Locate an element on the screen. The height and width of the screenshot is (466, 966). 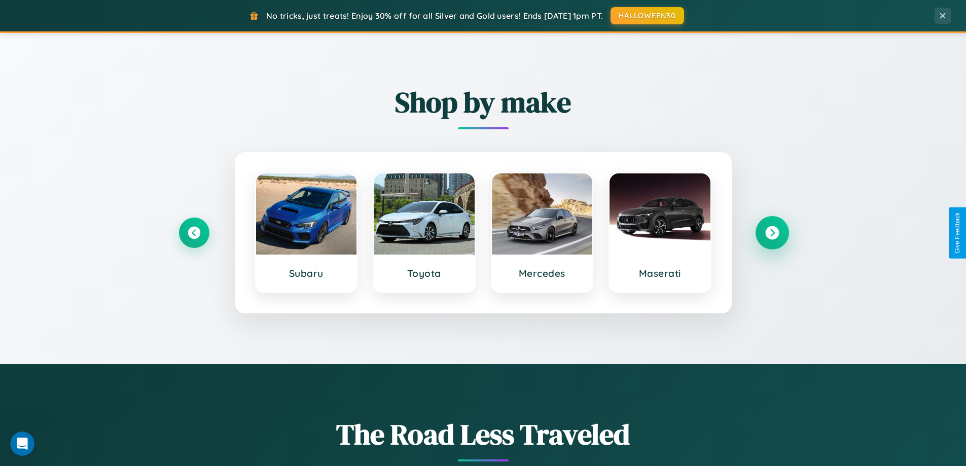
h3: Maserati is located at coordinates (660, 273).